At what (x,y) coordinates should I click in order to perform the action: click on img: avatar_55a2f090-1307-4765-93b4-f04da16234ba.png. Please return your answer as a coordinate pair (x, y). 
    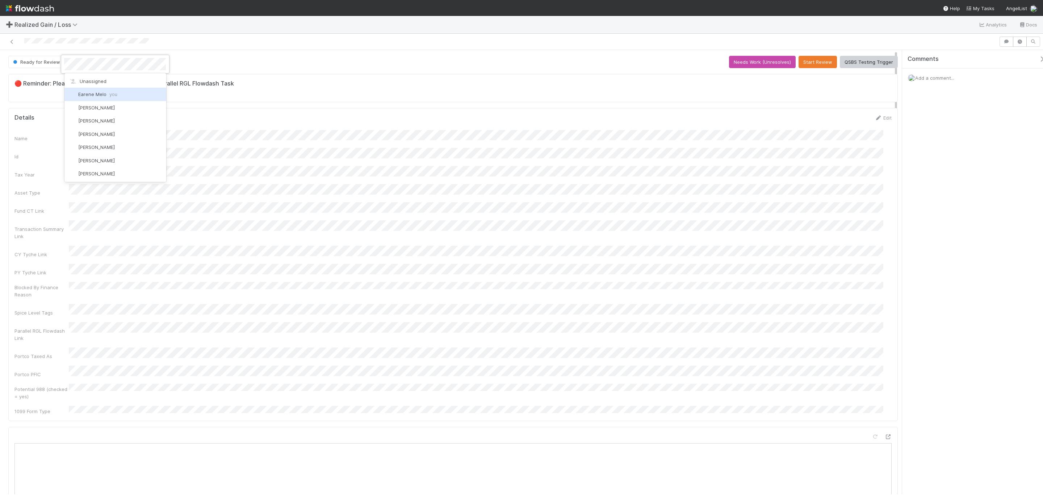
    Looking at the image, I should click on (72, 108).